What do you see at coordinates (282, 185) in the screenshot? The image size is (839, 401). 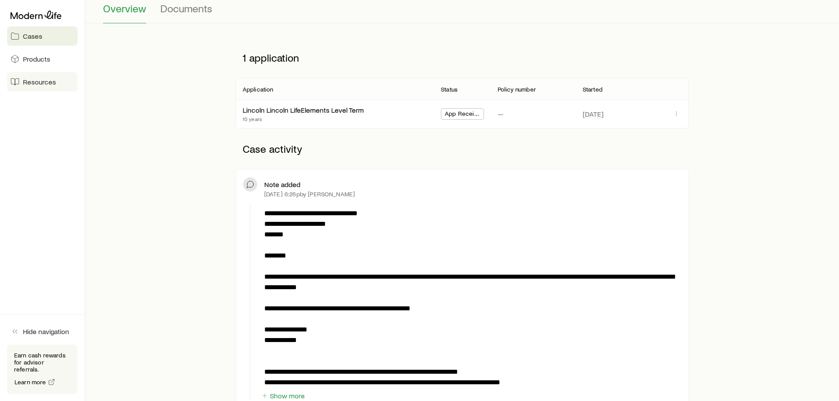 I see `p: Note added` at bounding box center [282, 185].